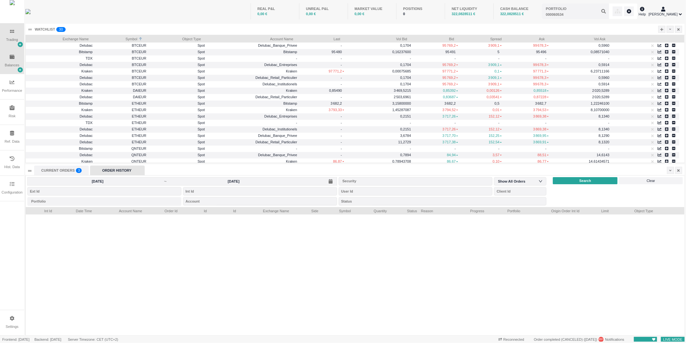 This screenshot has width=686, height=343. Describe the element at coordinates (104, 191) in the screenshot. I see `input: Ext Id` at that location.